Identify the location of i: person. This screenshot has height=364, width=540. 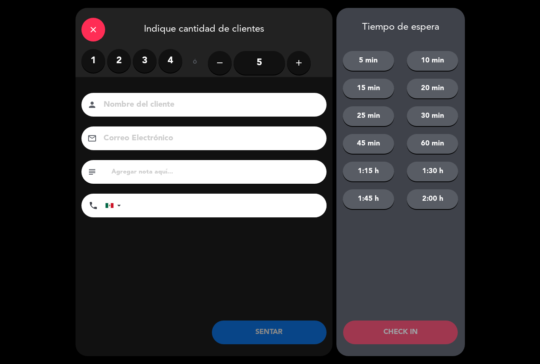
(92, 105).